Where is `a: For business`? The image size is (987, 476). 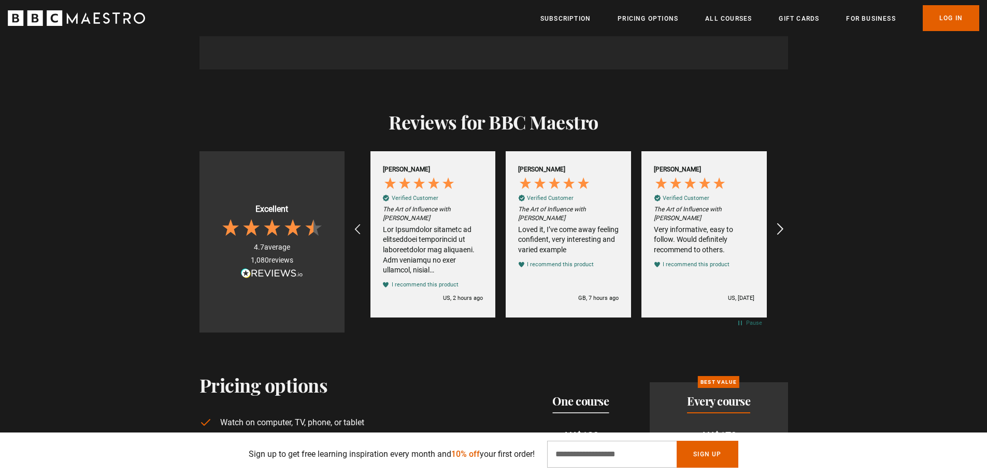 a: For business is located at coordinates (870, 19).